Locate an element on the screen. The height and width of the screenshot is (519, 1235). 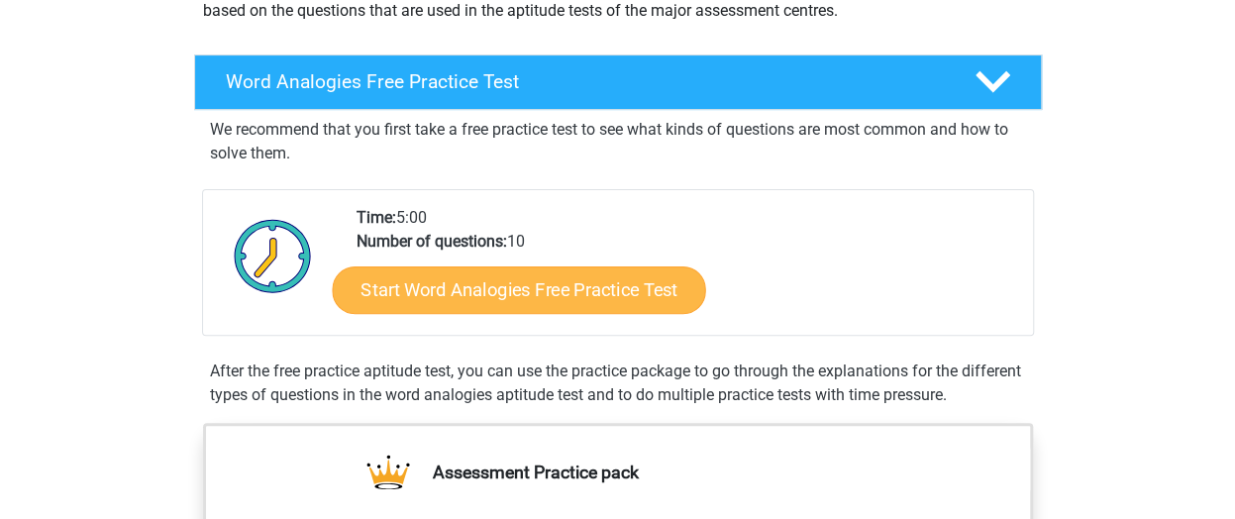
b: Time: is located at coordinates (376, 217).